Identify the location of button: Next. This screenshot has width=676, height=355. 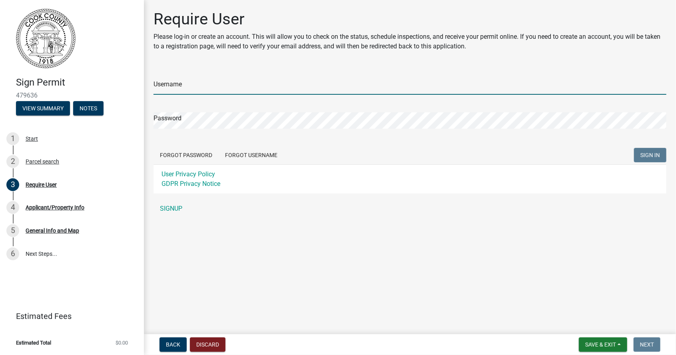
(646, 344).